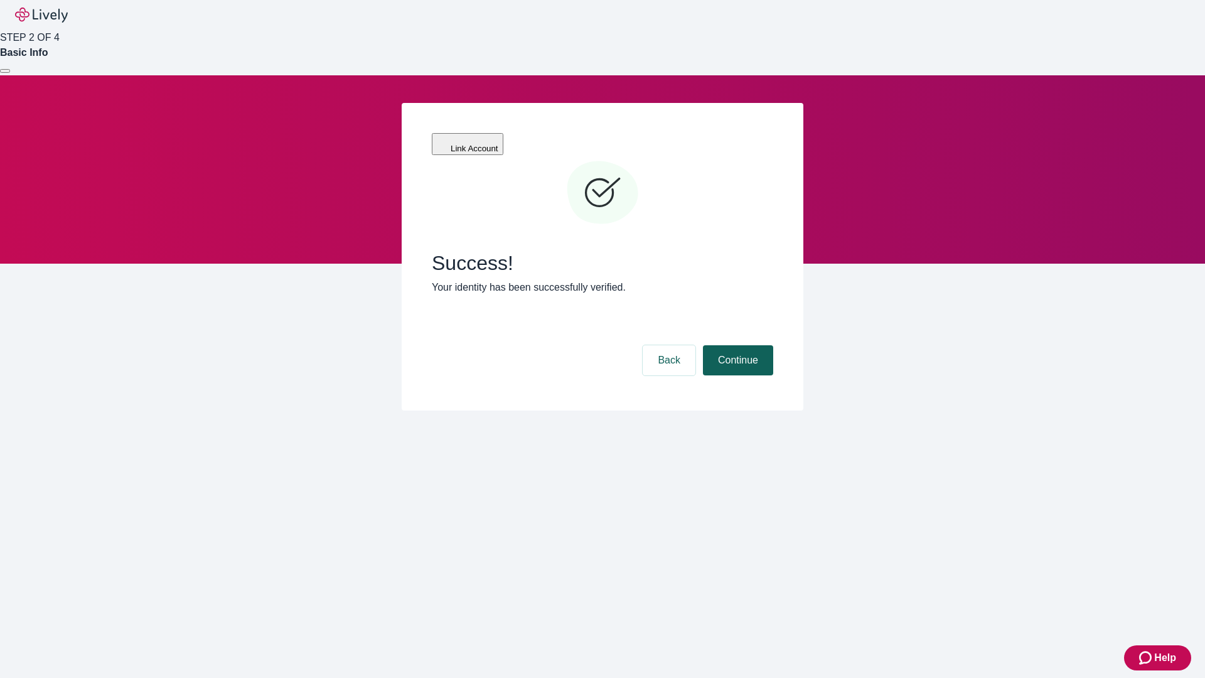  I want to click on svg: Checkmark icon, so click(602, 193).